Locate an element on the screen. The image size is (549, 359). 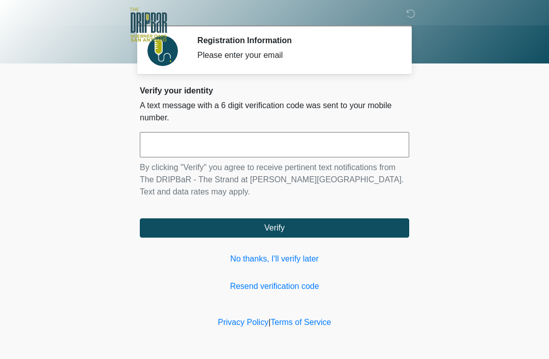
h2: Verify your identity is located at coordinates (275, 90).